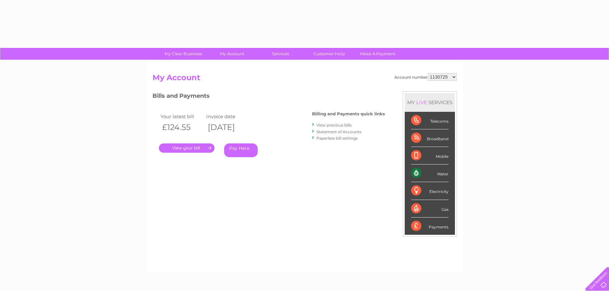 The image size is (609, 291). What do you see at coordinates (377, 54) in the screenshot?
I see `a: Make A Payment` at bounding box center [377, 54].